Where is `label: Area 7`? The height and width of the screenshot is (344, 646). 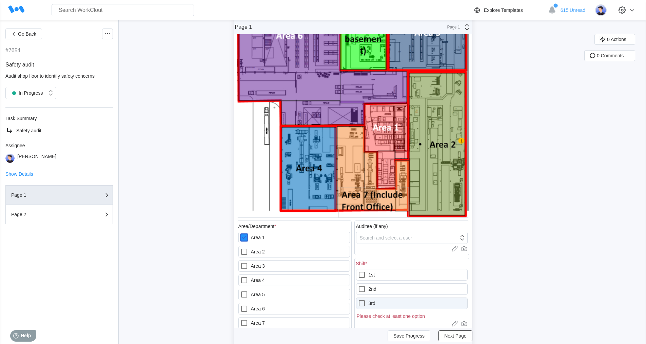 label: Area 7 is located at coordinates (294, 323).